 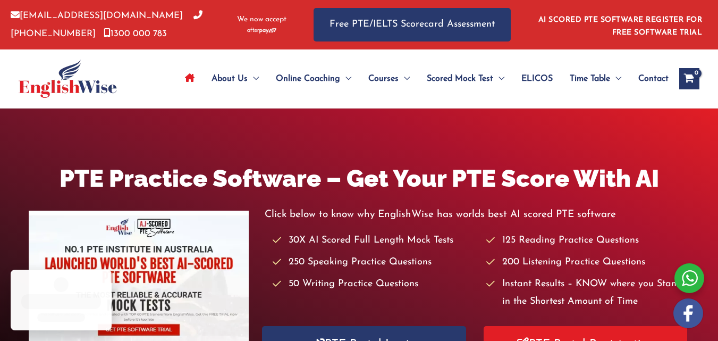 What do you see at coordinates (135, 33) in the screenshot?
I see `a: 1300 000 783` at bounding box center [135, 33].